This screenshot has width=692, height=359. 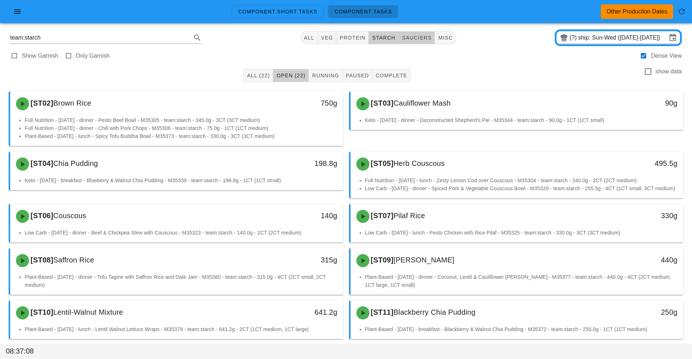 What do you see at coordinates (445, 38) in the screenshot?
I see `span: misc` at bounding box center [445, 38].